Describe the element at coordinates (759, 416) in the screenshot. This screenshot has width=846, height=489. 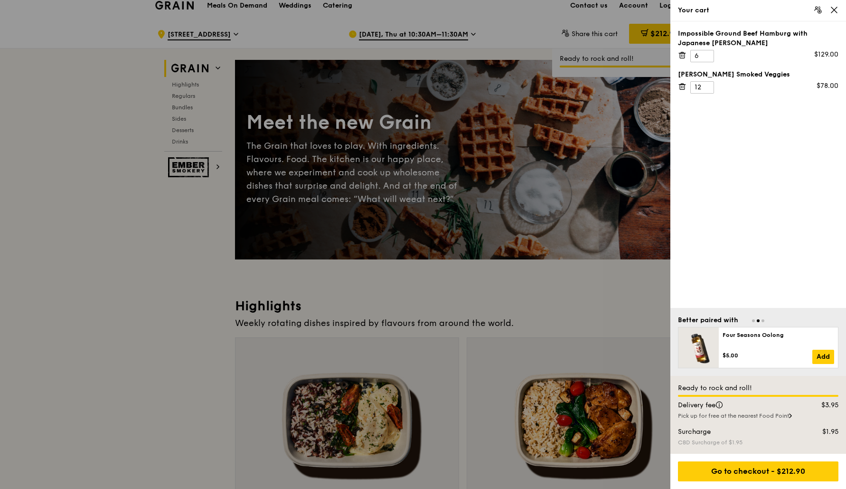
I see `div: Pick up for free at the nearest Food Point` at that location.